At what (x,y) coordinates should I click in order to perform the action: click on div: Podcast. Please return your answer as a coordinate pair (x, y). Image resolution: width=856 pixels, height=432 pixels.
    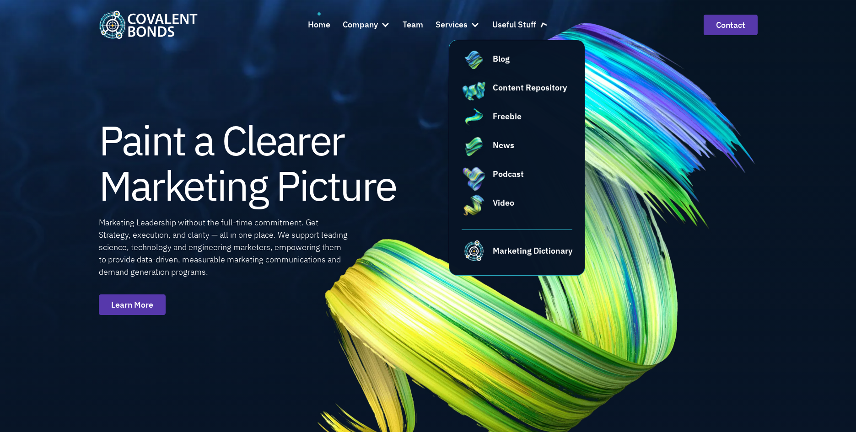
    Looking at the image, I should click on (508, 174).